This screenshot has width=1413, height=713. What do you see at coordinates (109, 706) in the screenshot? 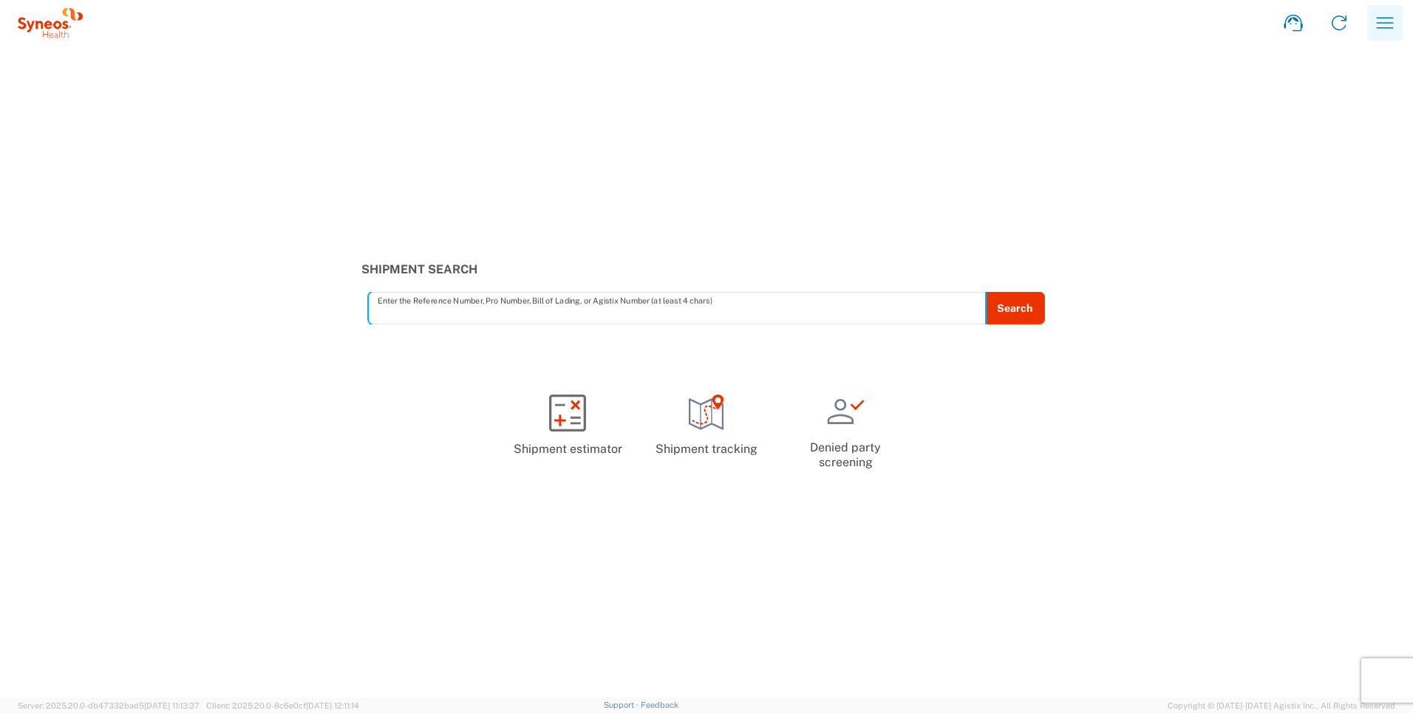
I see `span: Server: 2025.20.0-db47332bad5` at bounding box center [109, 706].